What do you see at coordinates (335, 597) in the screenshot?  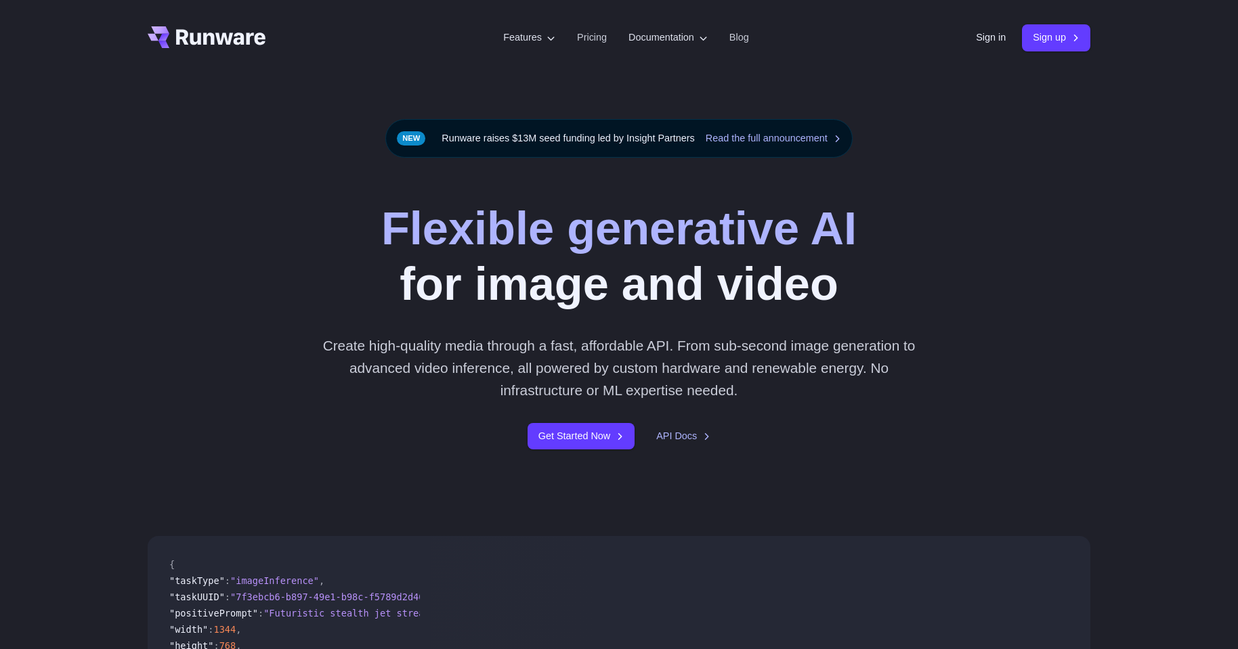 I see `span: "7f3ebcb6-b897-49e1-b98c-f5789d2d40d7"` at bounding box center [335, 597].